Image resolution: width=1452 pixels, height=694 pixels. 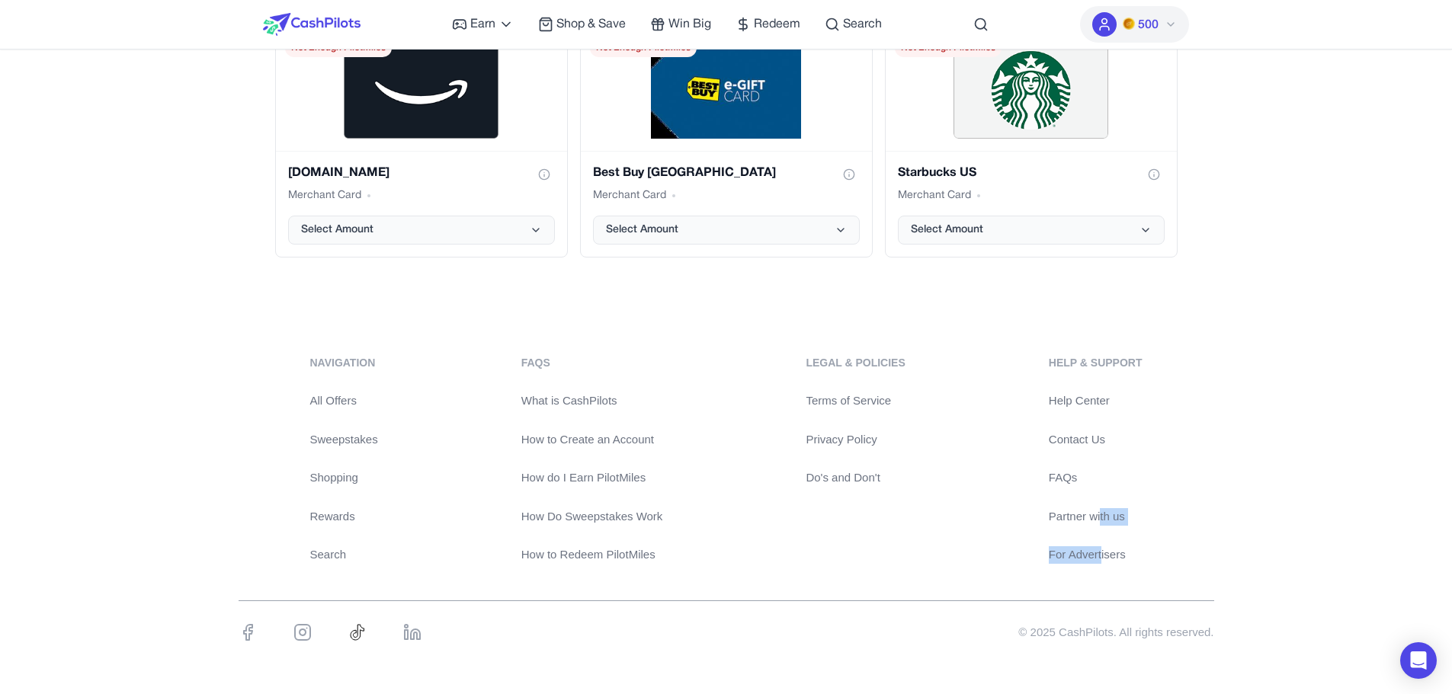 I want to click on img: TikTok, so click(x=357, y=633).